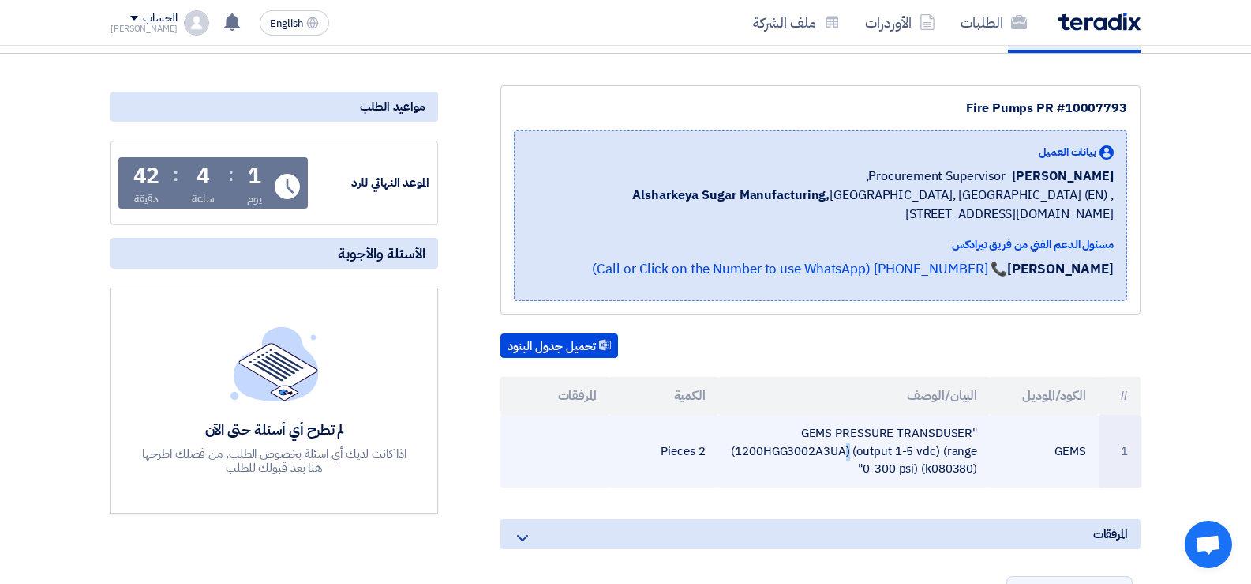 The height and width of the screenshot is (584, 1251). Describe the element at coordinates (1045, 396) in the screenshot. I see `th: الكود/الموديل` at that location.